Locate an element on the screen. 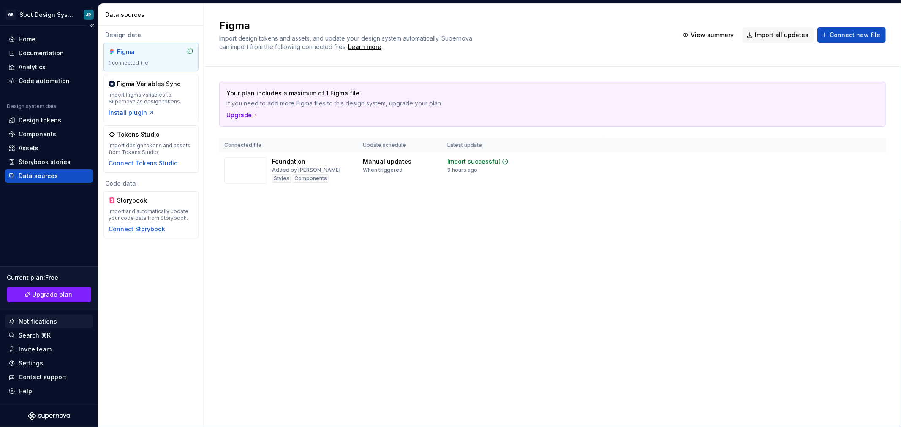 The image size is (901, 427). button: Search ⌘K is located at coordinates (49, 336).